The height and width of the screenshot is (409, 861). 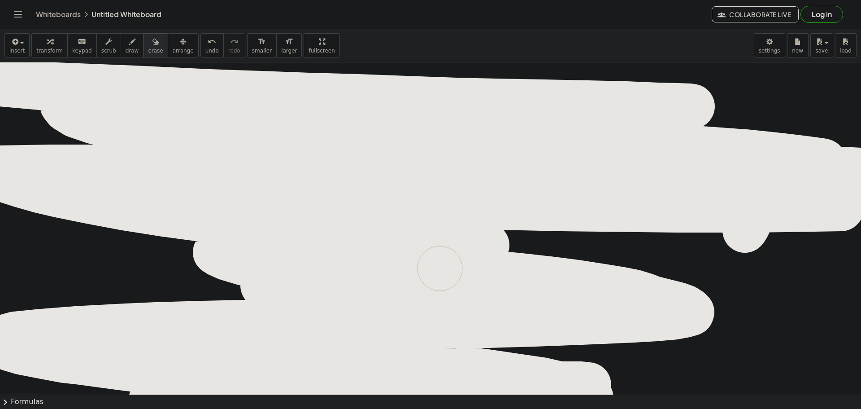 What do you see at coordinates (289, 51) in the screenshot?
I see `span: larger` at bounding box center [289, 51].